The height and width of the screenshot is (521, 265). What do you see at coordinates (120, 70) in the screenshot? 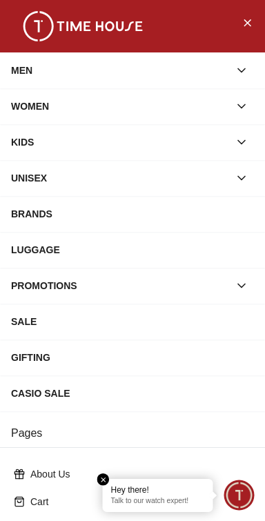
I see `div: MEN` at bounding box center [120, 70].